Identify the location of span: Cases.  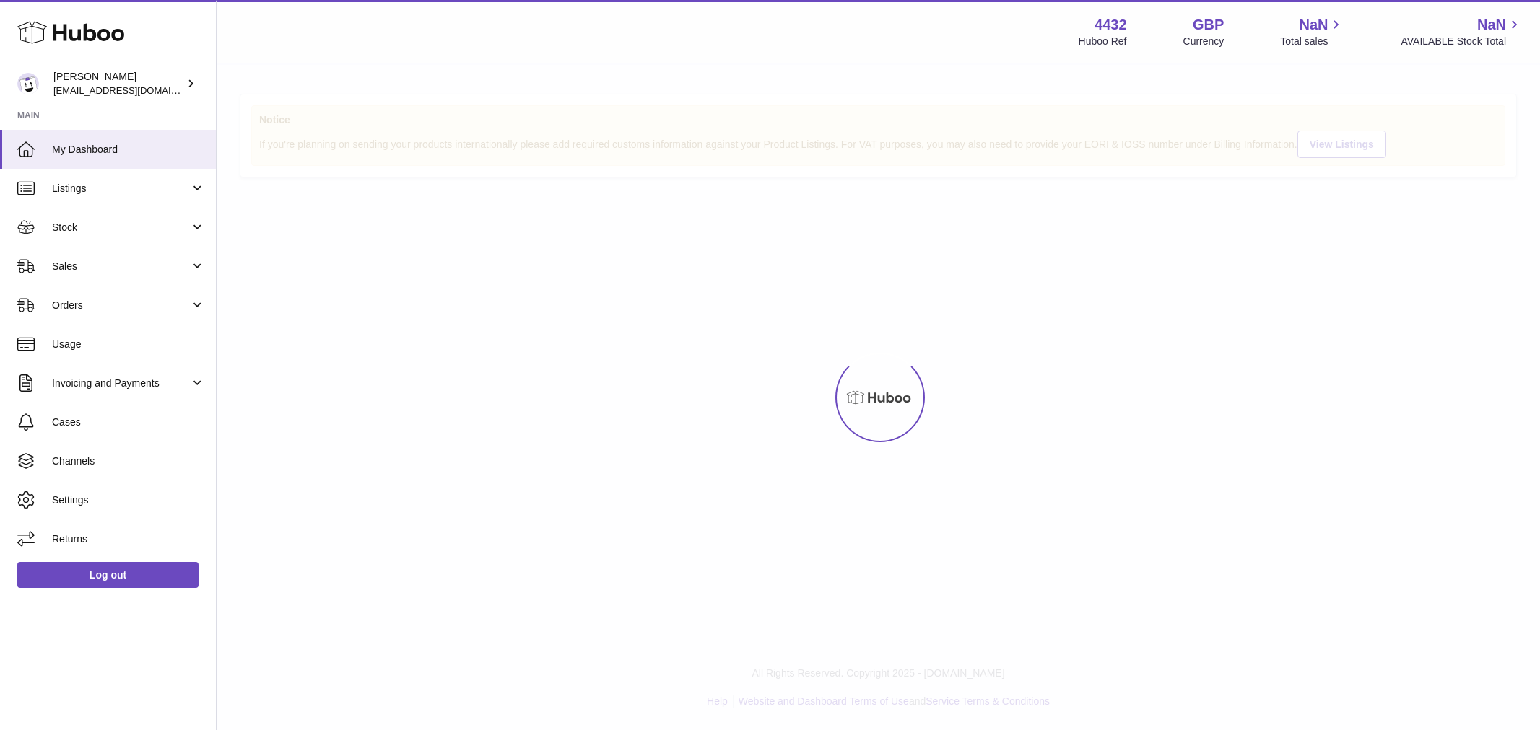
(128, 422).